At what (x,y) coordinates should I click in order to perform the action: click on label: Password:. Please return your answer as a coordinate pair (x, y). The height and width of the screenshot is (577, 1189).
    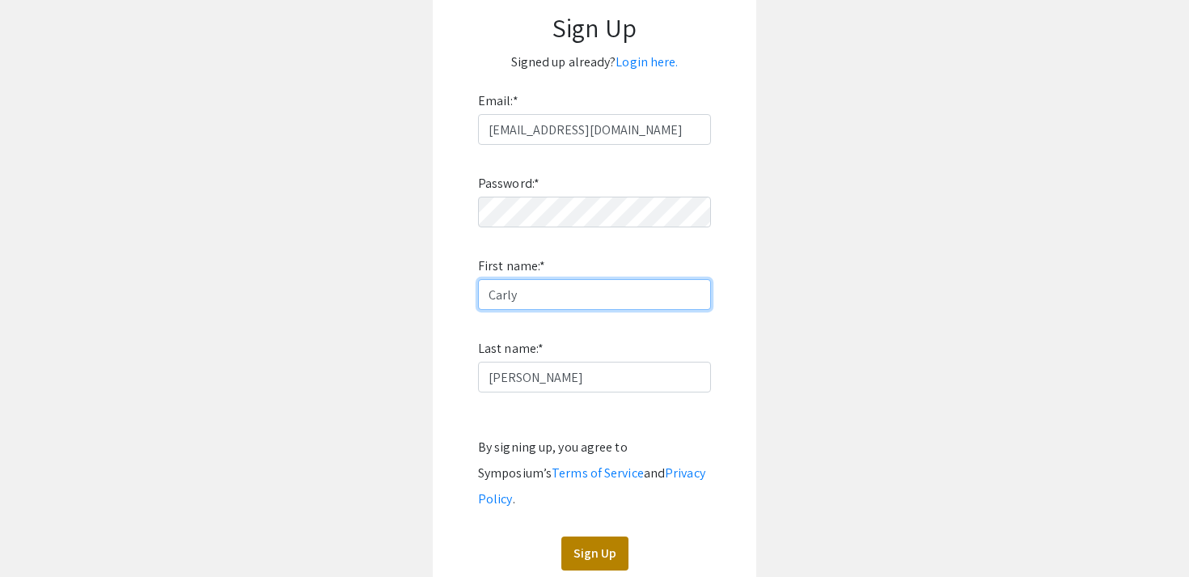
    Looking at the image, I should click on (509, 184).